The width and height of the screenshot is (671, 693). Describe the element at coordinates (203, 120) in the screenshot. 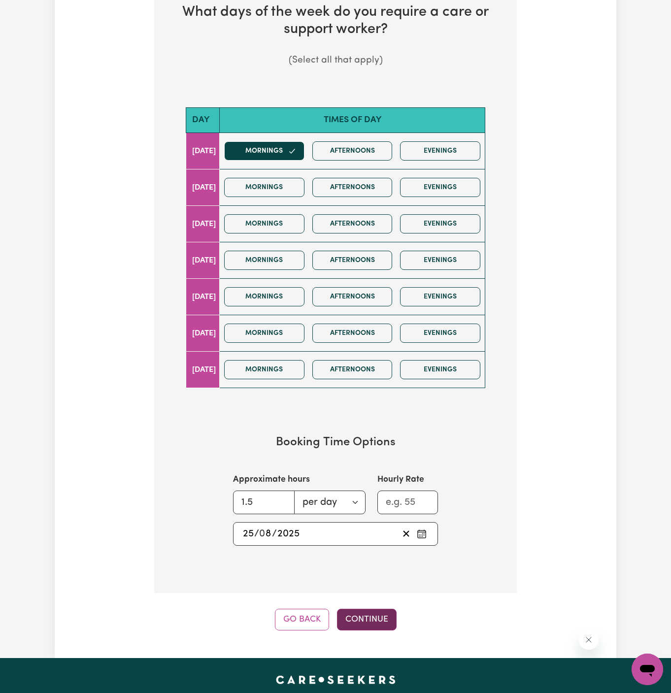

I see `th: Day` at that location.